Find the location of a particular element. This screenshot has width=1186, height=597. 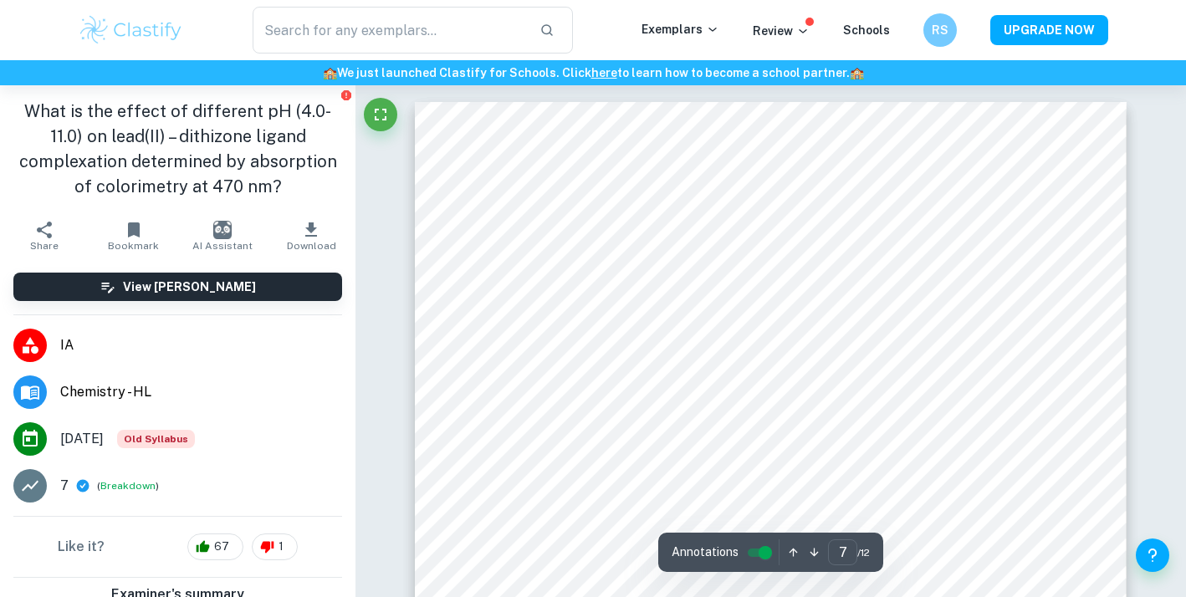

div: Starting from the May 2025 session, the Chemistry IA requirements have changed. It's OK to refer ... is located at coordinates (156, 439).